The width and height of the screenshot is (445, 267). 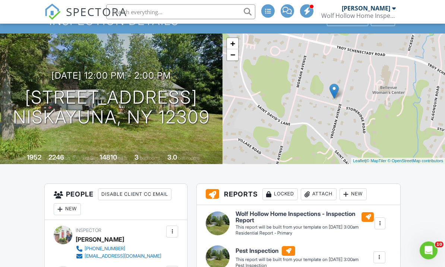 What do you see at coordinates (359, 16) in the screenshot?
I see `div: Wolf Hollow Home Inspections` at bounding box center [359, 16].